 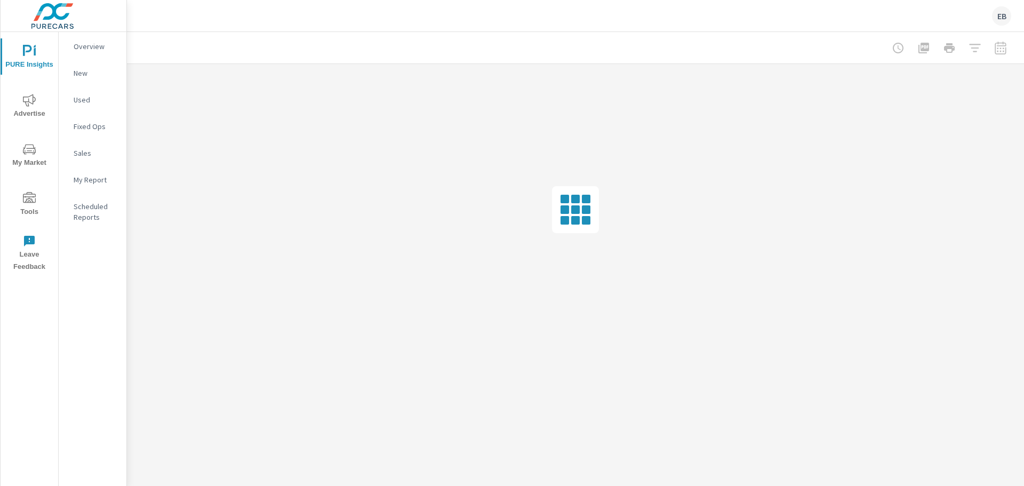 What do you see at coordinates (95, 100) in the screenshot?
I see `p: Used` at bounding box center [95, 100].